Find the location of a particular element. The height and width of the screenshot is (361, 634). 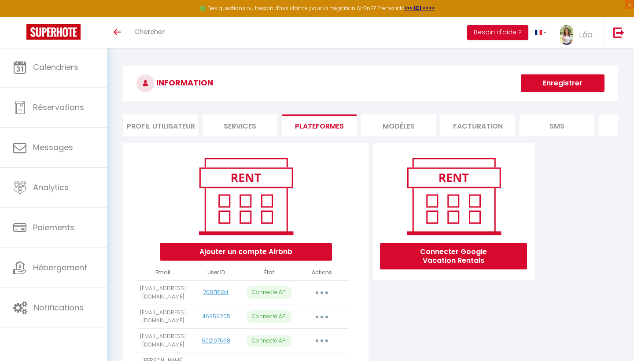

a: 708716134 is located at coordinates (216, 292).